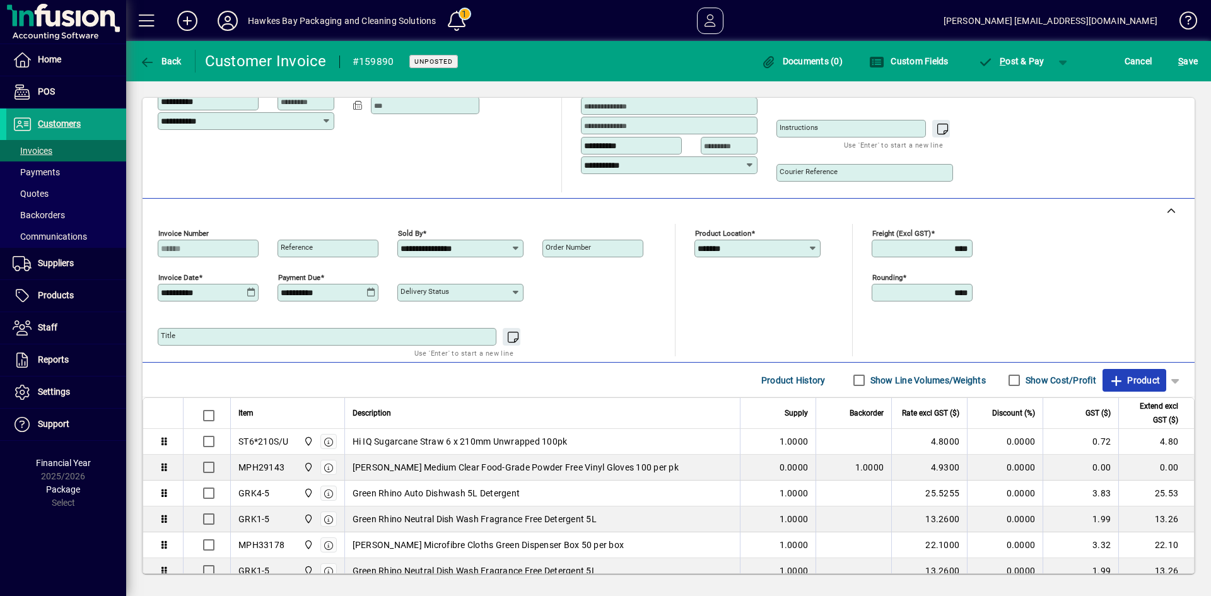  Describe the element at coordinates (66, 215) in the screenshot. I see `a: Backorders` at that location.